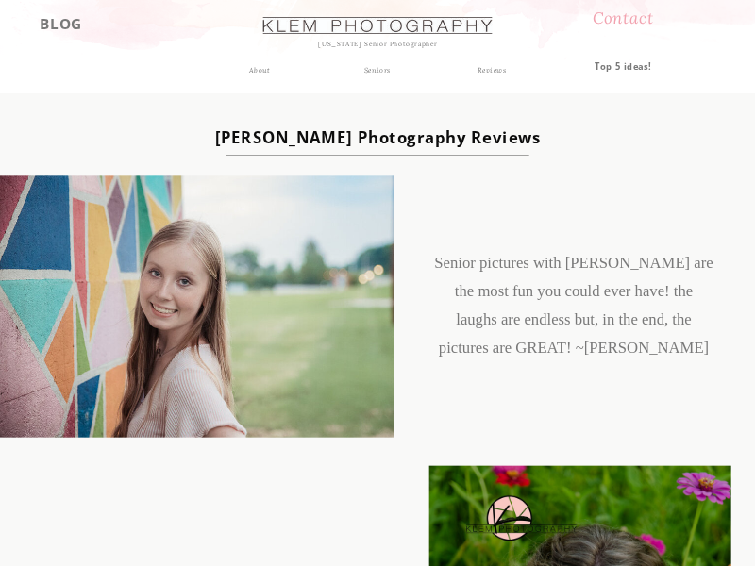 This screenshot has width=755, height=566. What do you see at coordinates (492, 70) in the screenshot?
I see `div: Reviews` at bounding box center [492, 70].